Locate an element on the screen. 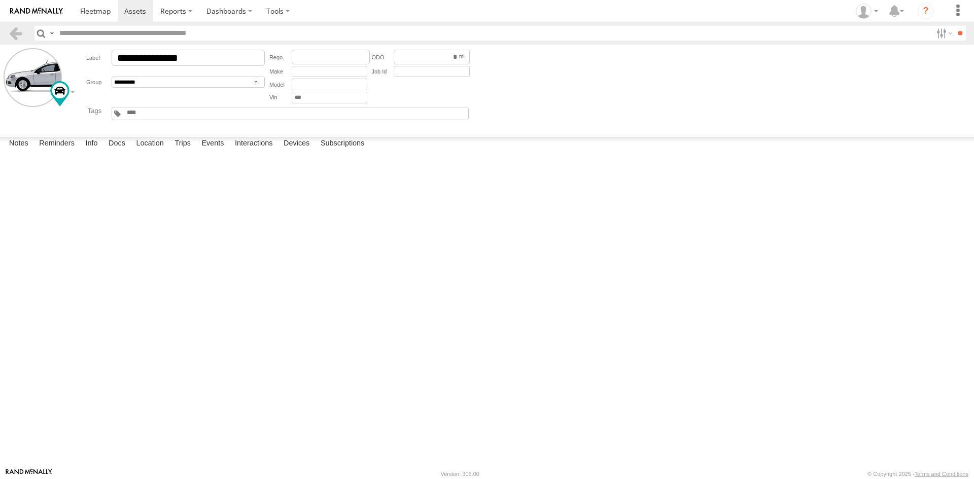  label: Location is located at coordinates (150, 144).